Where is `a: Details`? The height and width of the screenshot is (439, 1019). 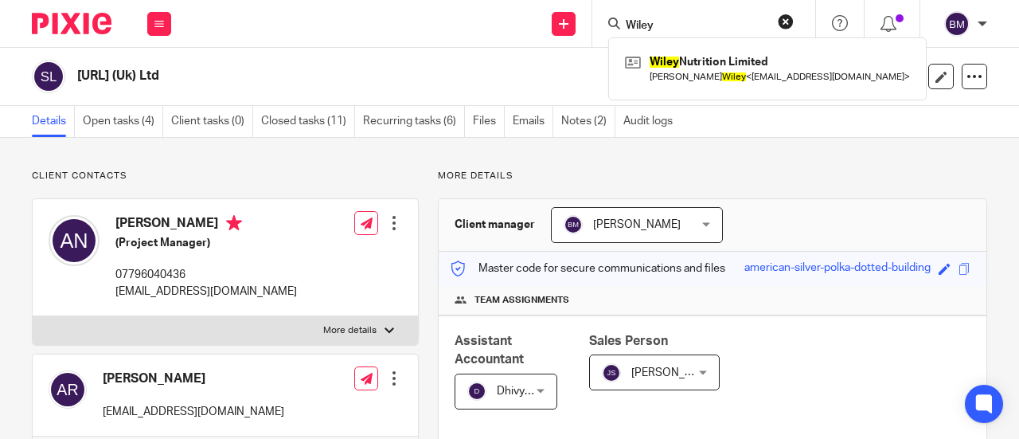
a: Details is located at coordinates (53, 121).